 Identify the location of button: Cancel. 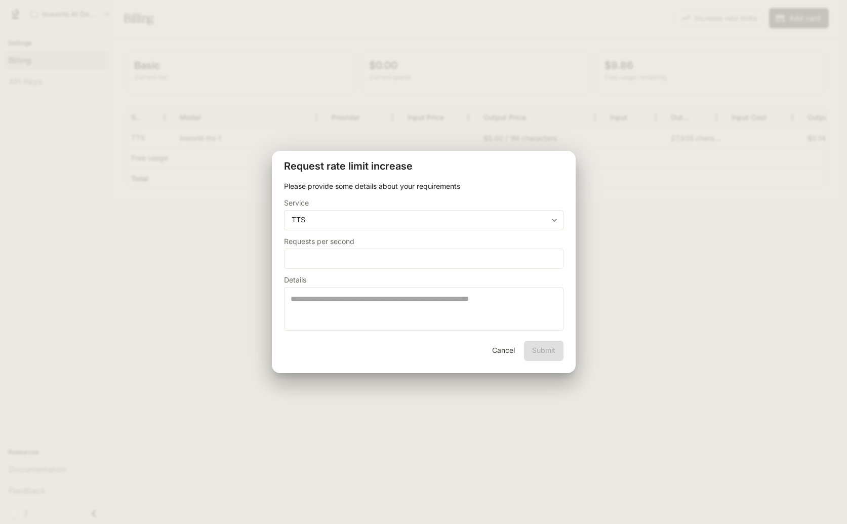
(504, 351).